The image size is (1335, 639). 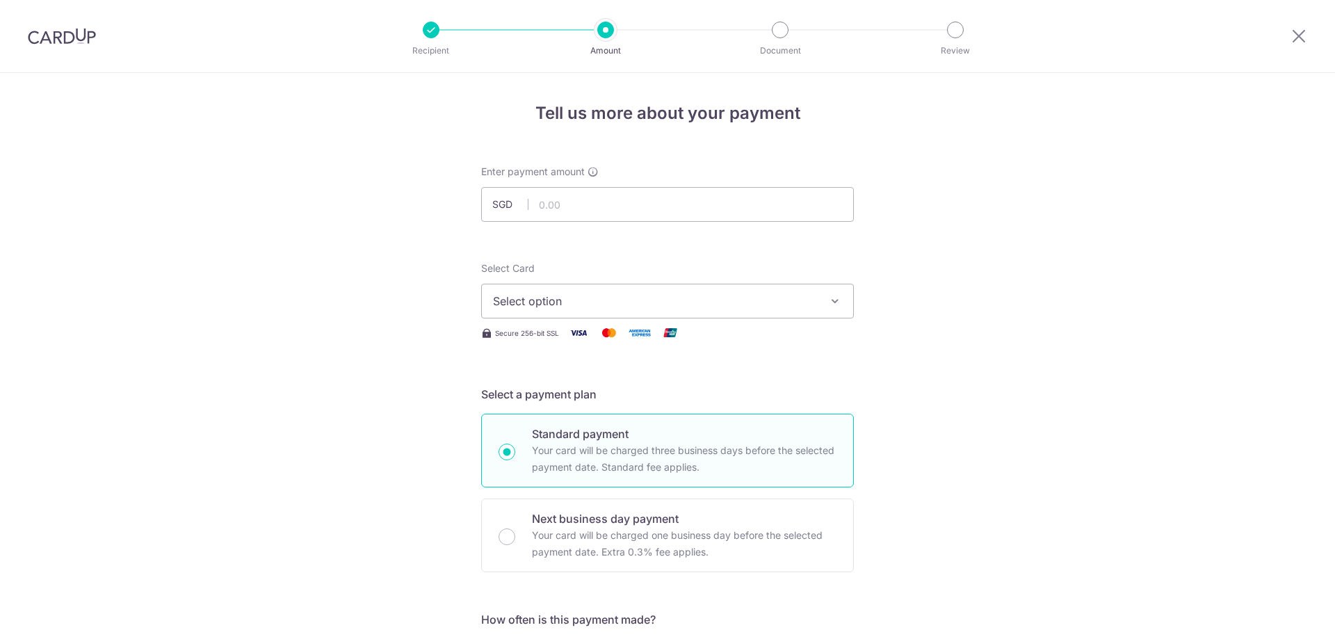 What do you see at coordinates (510, 204) in the screenshot?
I see `span: SGD` at bounding box center [510, 204].